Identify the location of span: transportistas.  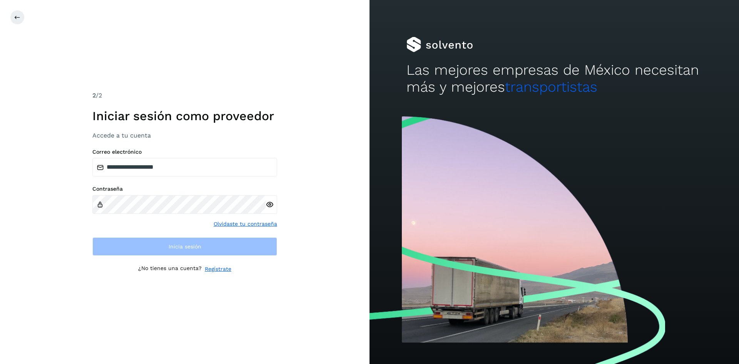
(551, 87).